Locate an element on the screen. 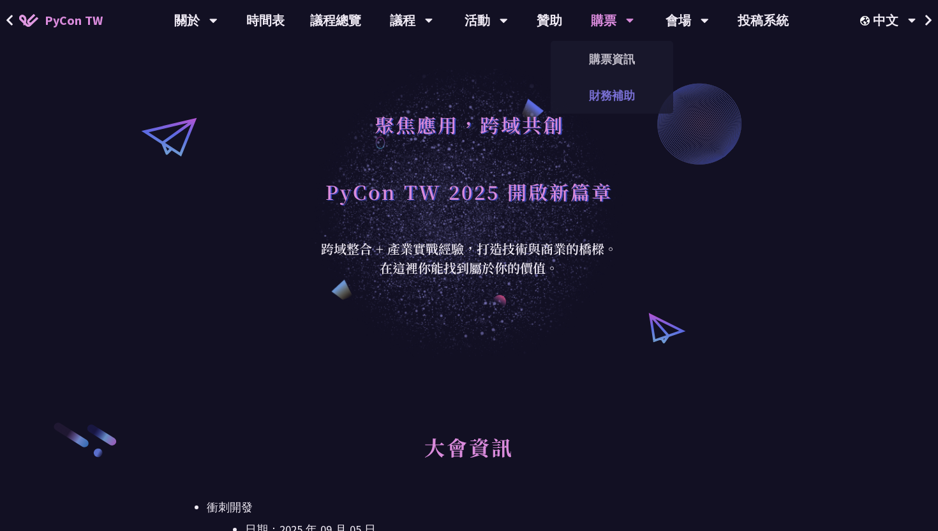 This screenshot has width=938, height=531. span: PyCon TW is located at coordinates (73, 20).